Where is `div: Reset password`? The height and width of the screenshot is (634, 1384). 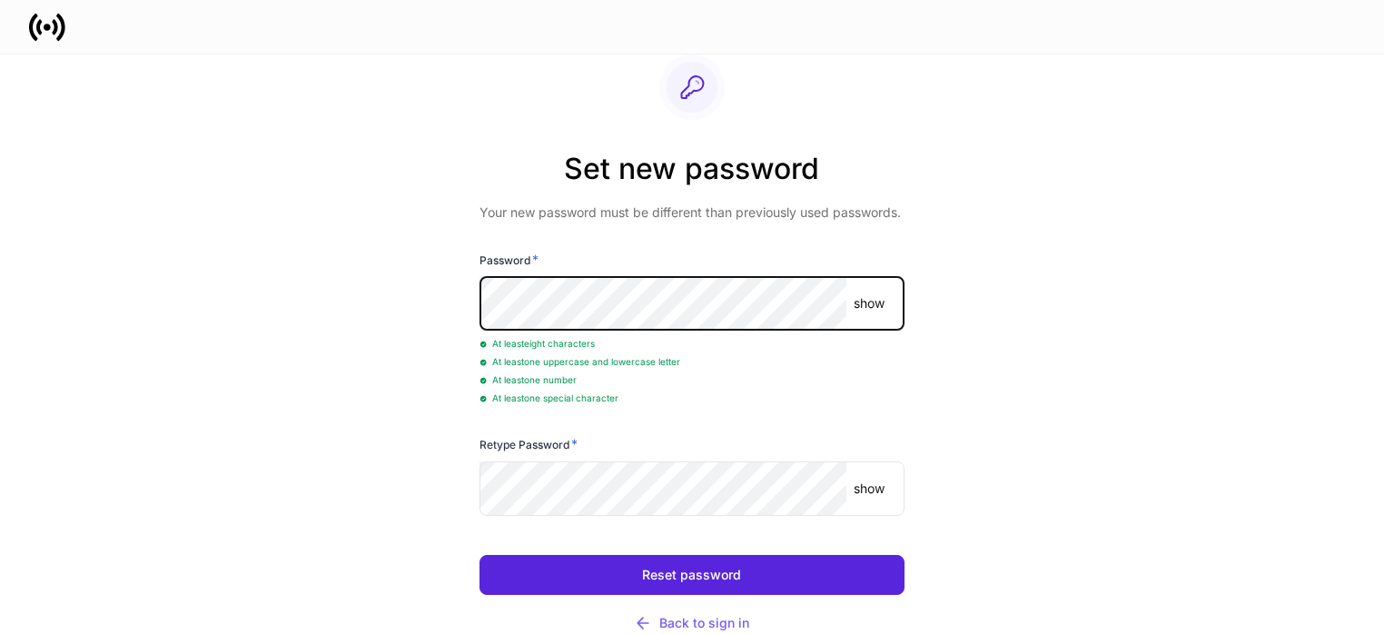 div: Reset password is located at coordinates (691, 575).